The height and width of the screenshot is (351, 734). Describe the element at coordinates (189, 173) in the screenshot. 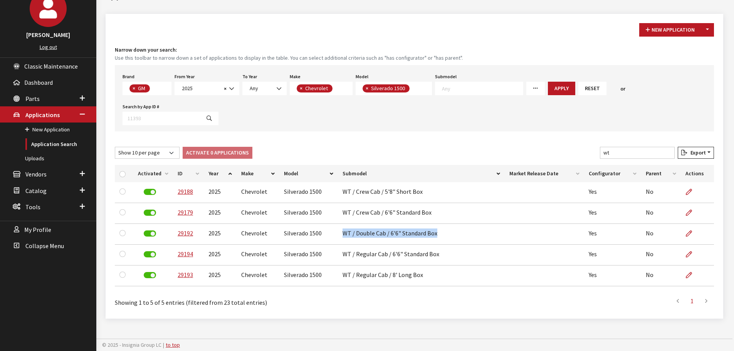

I see `th: ID: activate to sort column ascending` at that location.